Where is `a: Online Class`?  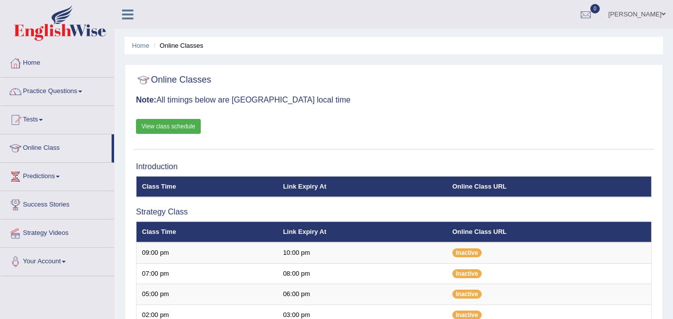
a: Online Class is located at coordinates (56, 147).